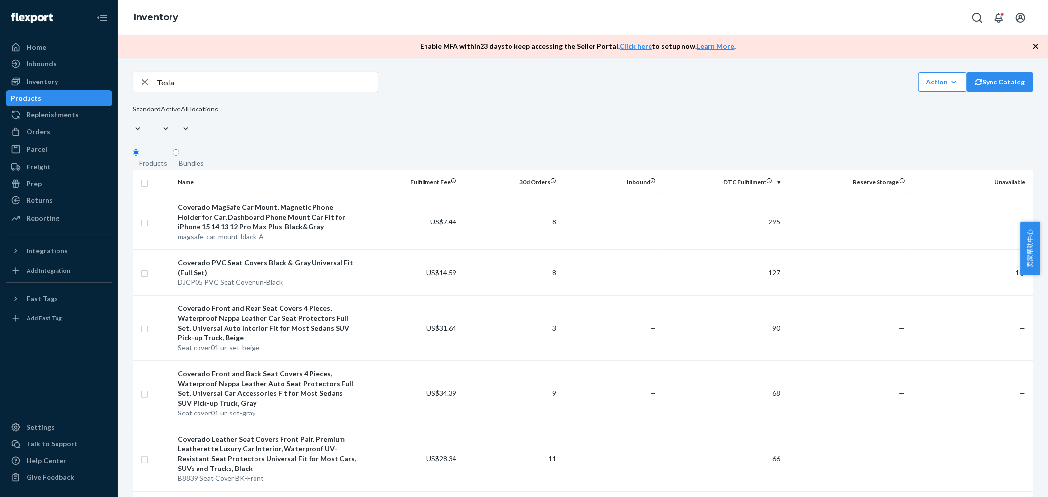 This screenshot has height=497, width=1048. What do you see at coordinates (267, 388) in the screenshot?
I see `div: Coverado Front and Back Seat Covers 4 Pieces, Waterproof Nappa Leather Auto Seat Protectors Full ...` at bounding box center [267, 388].